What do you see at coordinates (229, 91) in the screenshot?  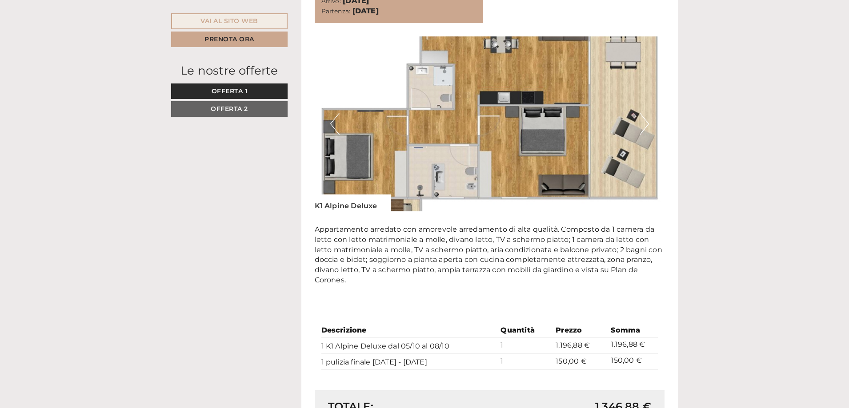 I see `span: Offerta 1` at bounding box center [229, 91].